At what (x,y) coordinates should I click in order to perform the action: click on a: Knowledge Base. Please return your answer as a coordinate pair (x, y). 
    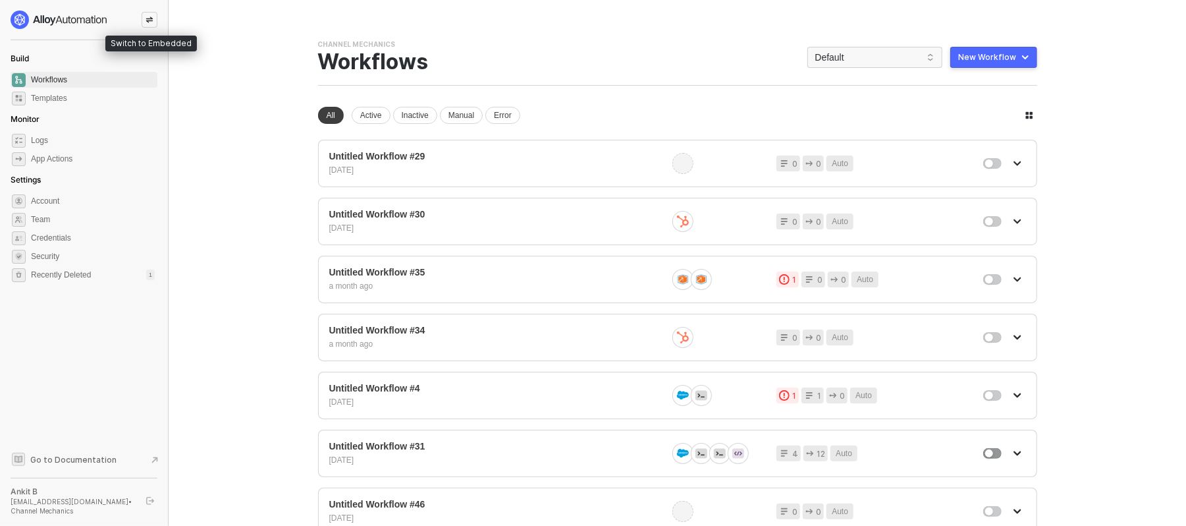
    Looking at the image, I should click on (84, 459).